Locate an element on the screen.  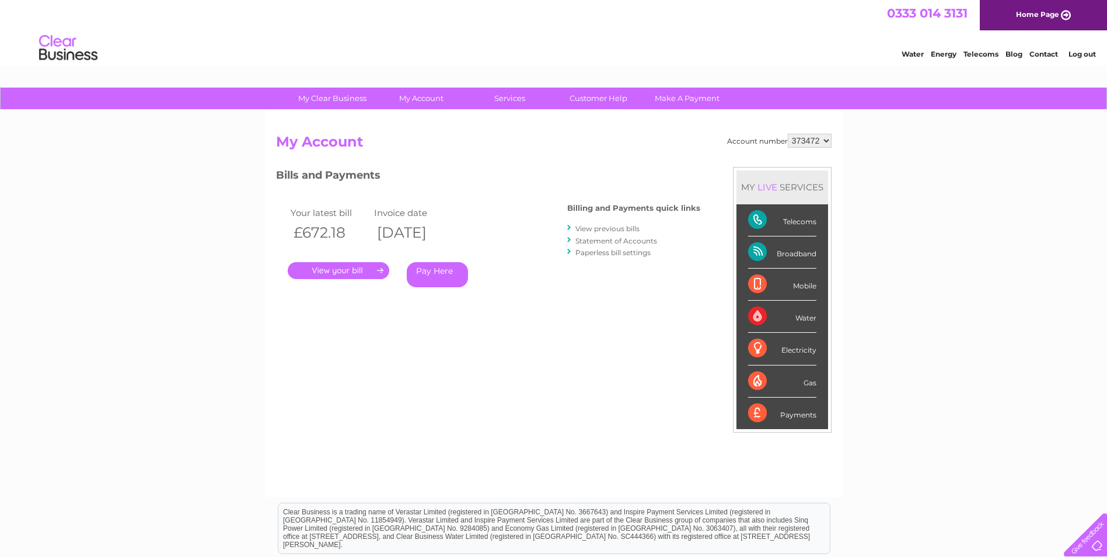
h4: Billing and Payments quick links is located at coordinates (634, 208).